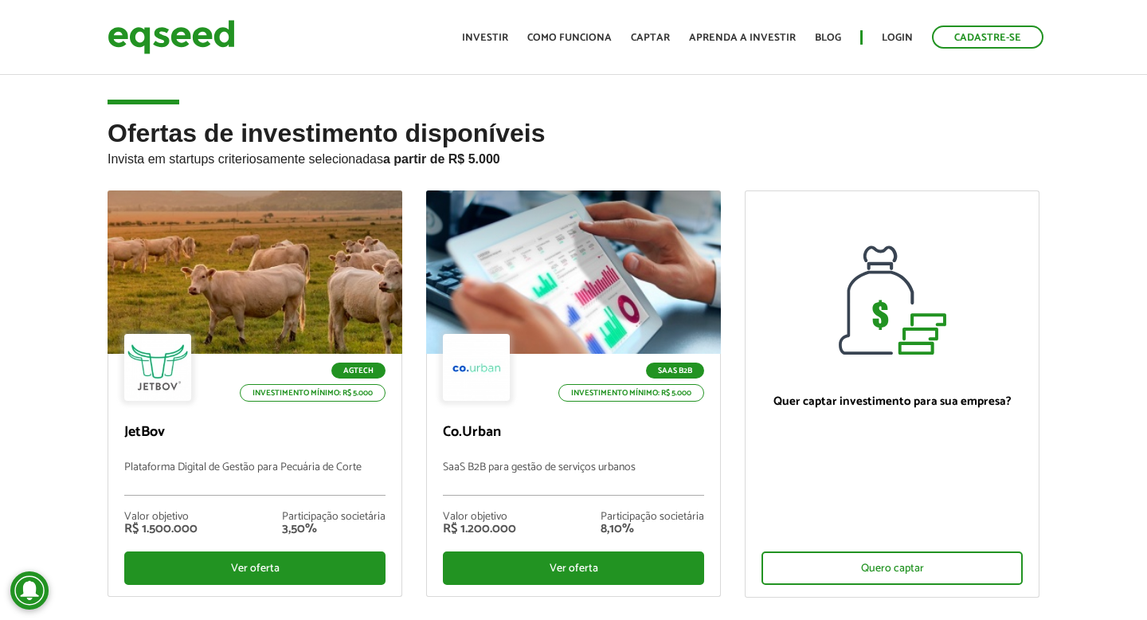 This screenshot has width=1147, height=620. What do you see at coordinates (441, 158) in the screenshot?
I see `strong: a partir de R$ 5.000` at bounding box center [441, 158].